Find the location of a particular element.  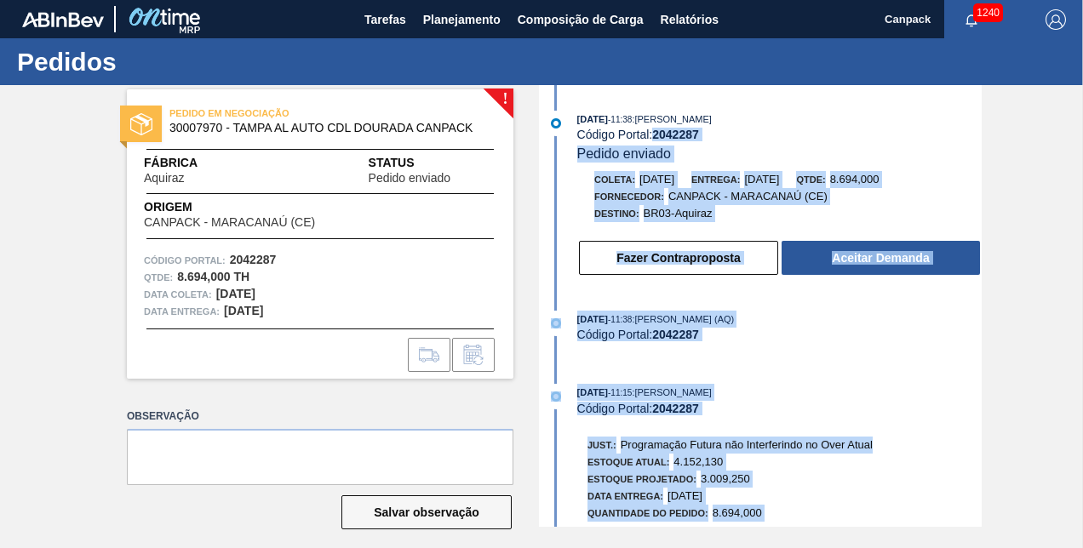

span: Tarefas is located at coordinates (385, 20).